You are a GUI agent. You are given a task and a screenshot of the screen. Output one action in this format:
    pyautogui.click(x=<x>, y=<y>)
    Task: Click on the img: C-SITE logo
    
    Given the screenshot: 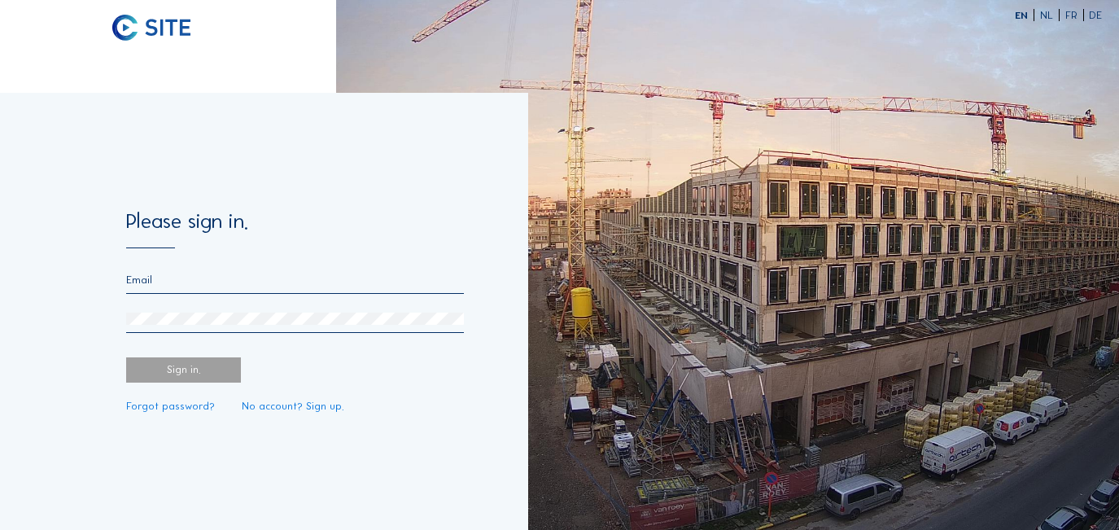 What is the action you would take?
    pyautogui.click(x=151, y=28)
    